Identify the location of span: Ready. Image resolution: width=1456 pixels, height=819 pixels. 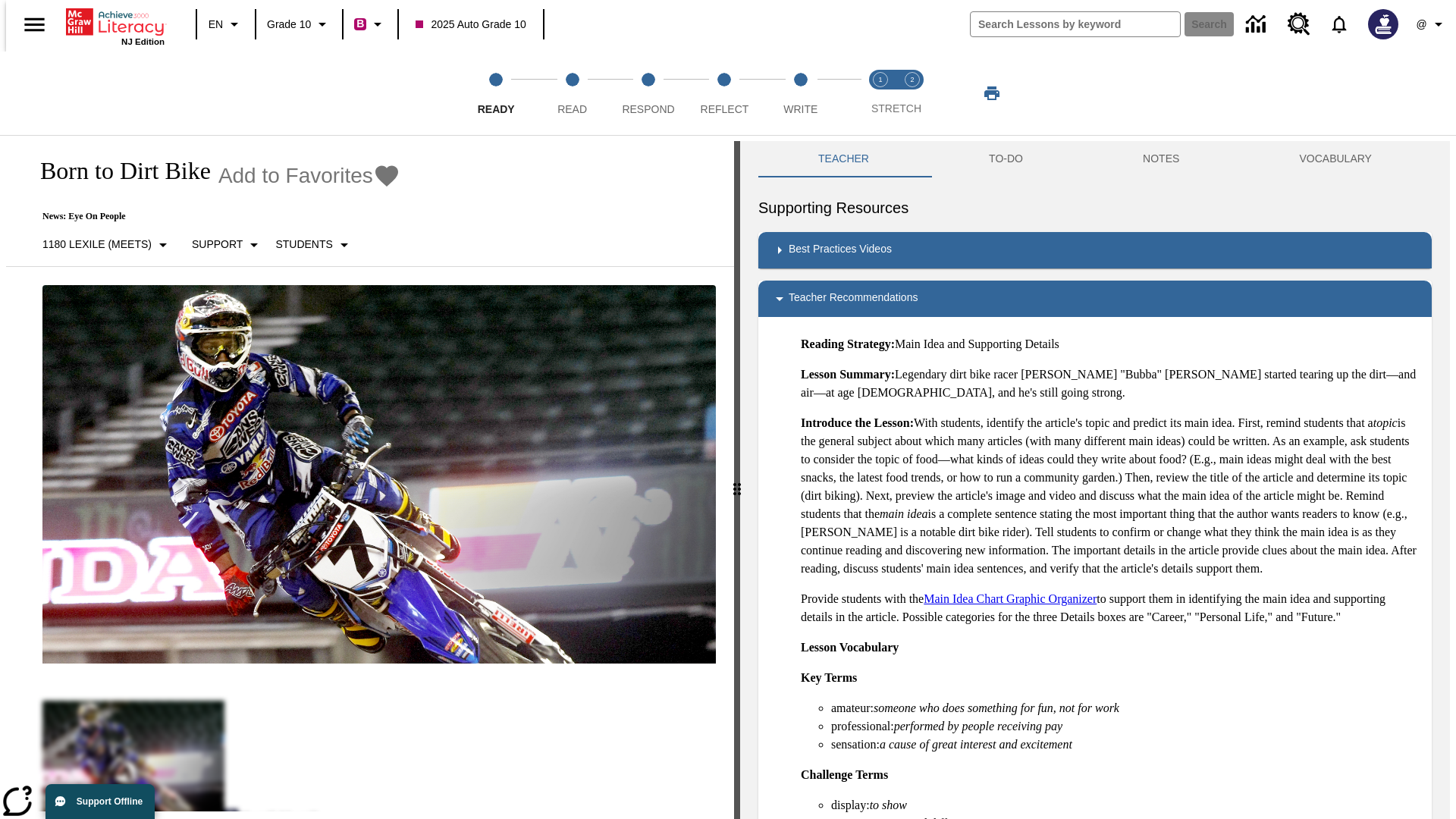
(496, 109).